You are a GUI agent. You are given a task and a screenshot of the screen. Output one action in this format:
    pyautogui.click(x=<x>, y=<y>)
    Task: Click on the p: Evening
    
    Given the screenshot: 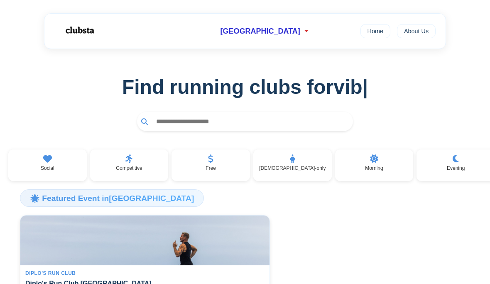 What is the action you would take?
    pyautogui.click(x=455, y=168)
    